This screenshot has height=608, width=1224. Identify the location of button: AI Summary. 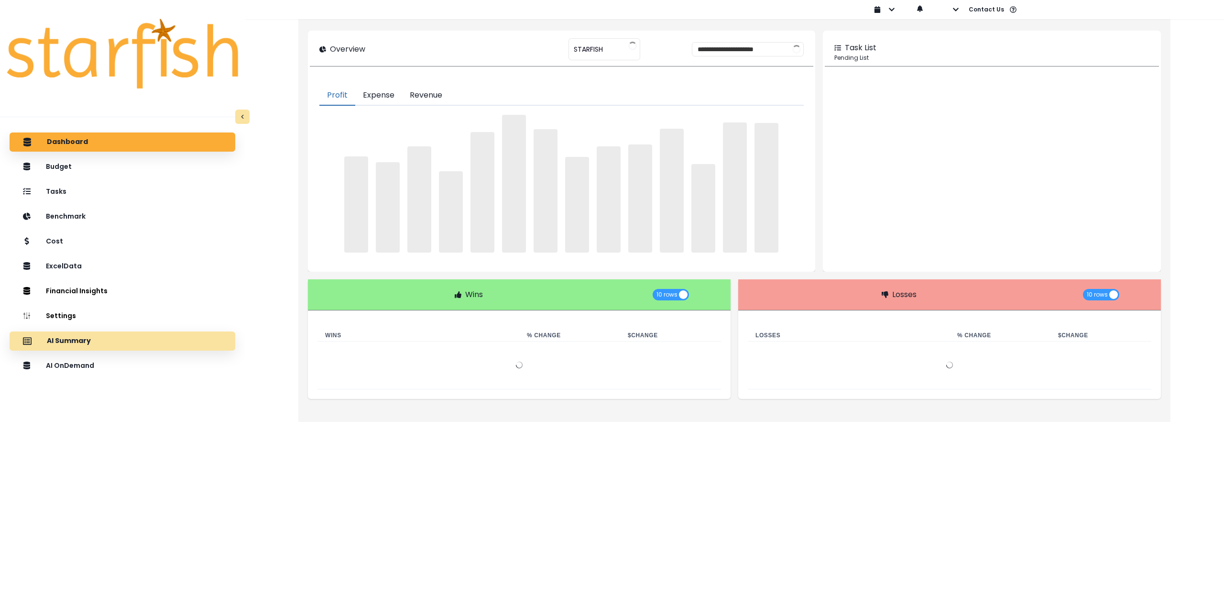
(122, 341).